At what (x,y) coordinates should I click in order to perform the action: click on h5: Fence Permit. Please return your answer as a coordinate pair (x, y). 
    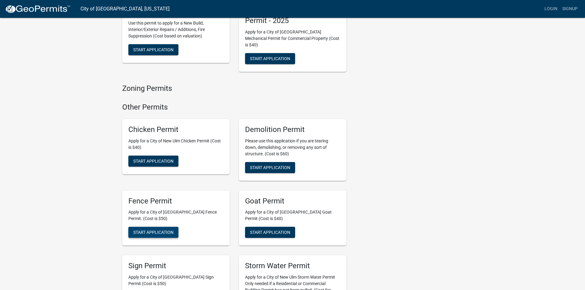
    Looking at the image, I should click on (176, 201).